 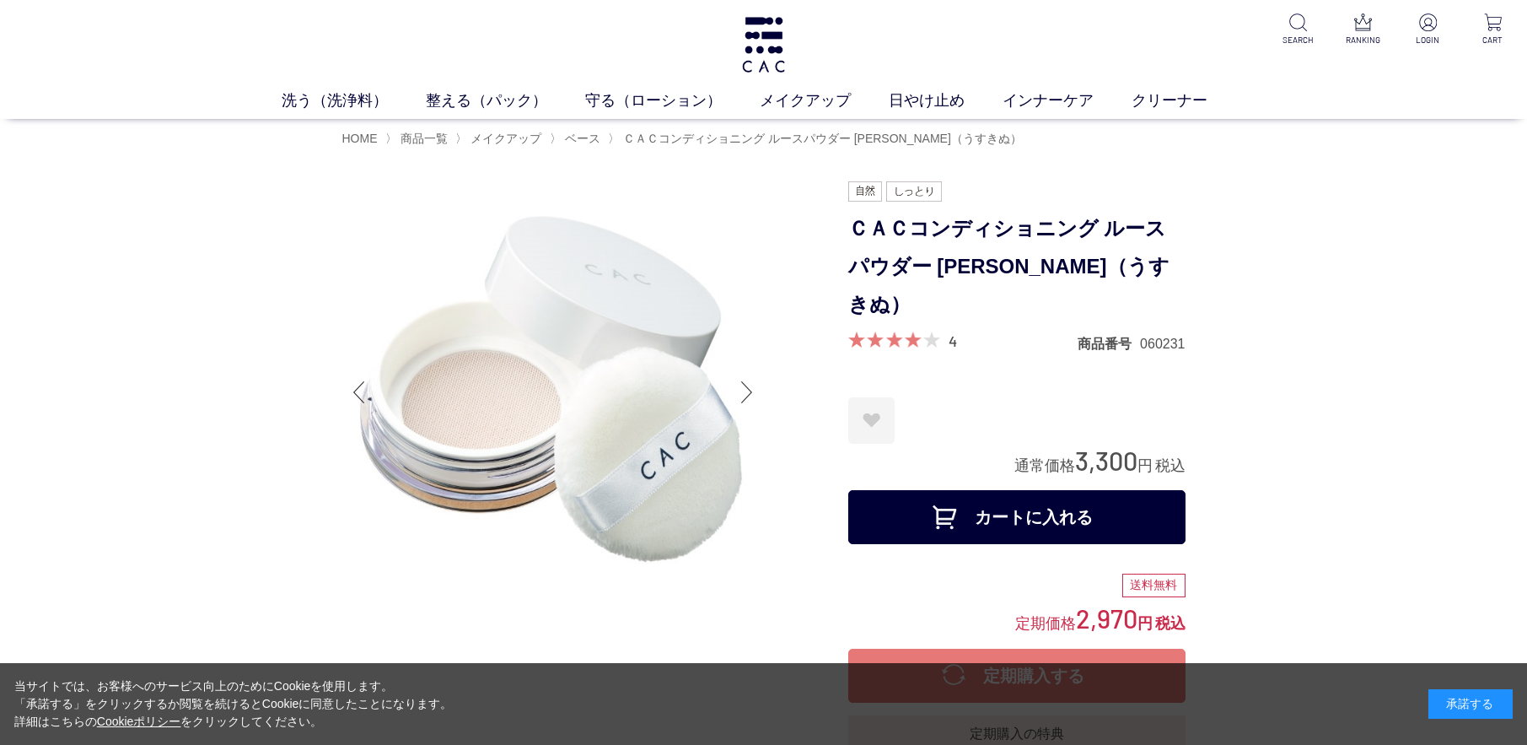 What do you see at coordinates (1188, 100) in the screenshot?
I see `a: クリーナー` at bounding box center [1188, 100].